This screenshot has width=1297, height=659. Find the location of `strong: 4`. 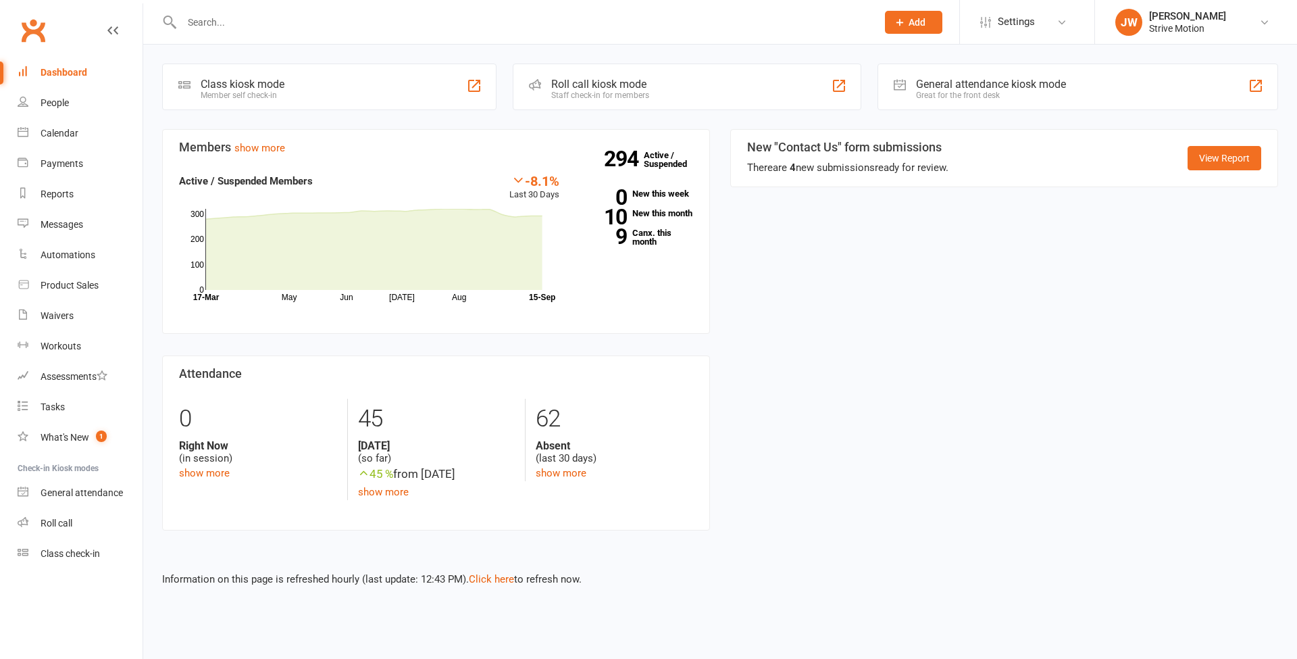

strong: 4 is located at coordinates (792, 167).